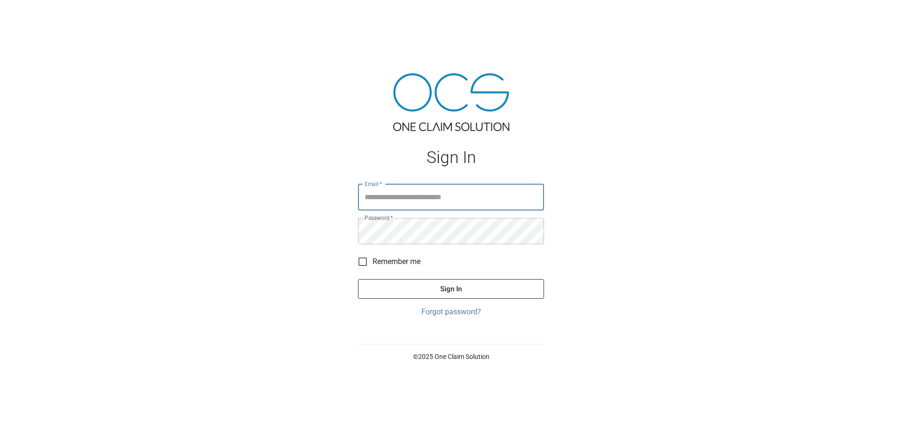 This screenshot has height=428, width=902. What do you see at coordinates (451, 357) in the screenshot?
I see `p: © 2025 One Claim Solution` at bounding box center [451, 357].